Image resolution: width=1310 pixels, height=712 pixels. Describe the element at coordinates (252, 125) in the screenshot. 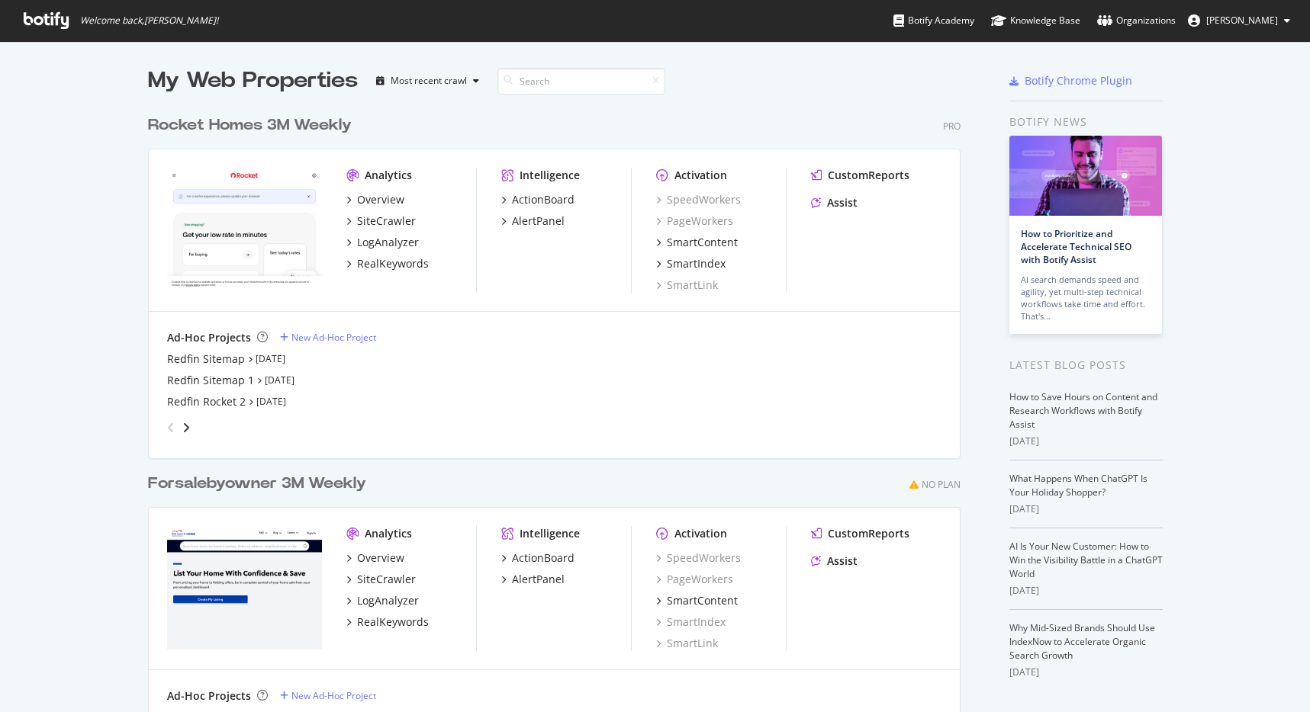

I see `a: Rocket Homes 3M Weekly` at that location.